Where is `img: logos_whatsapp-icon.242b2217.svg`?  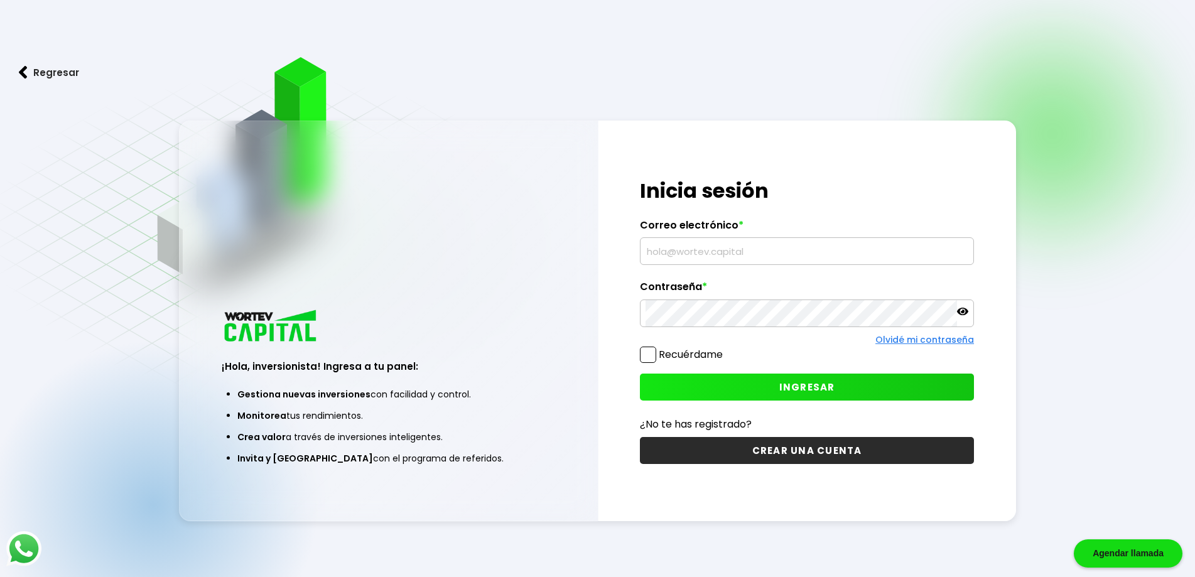 img: logos_whatsapp-icon.242b2217.svg is located at coordinates (24, 549).